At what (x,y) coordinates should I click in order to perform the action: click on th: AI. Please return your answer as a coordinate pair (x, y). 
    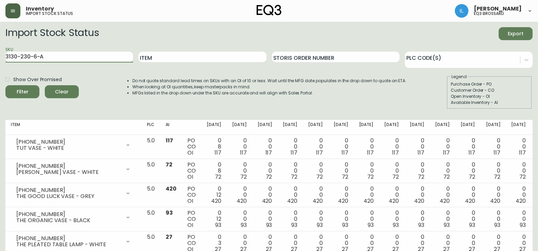
    Looking at the image, I should click on (171, 127).